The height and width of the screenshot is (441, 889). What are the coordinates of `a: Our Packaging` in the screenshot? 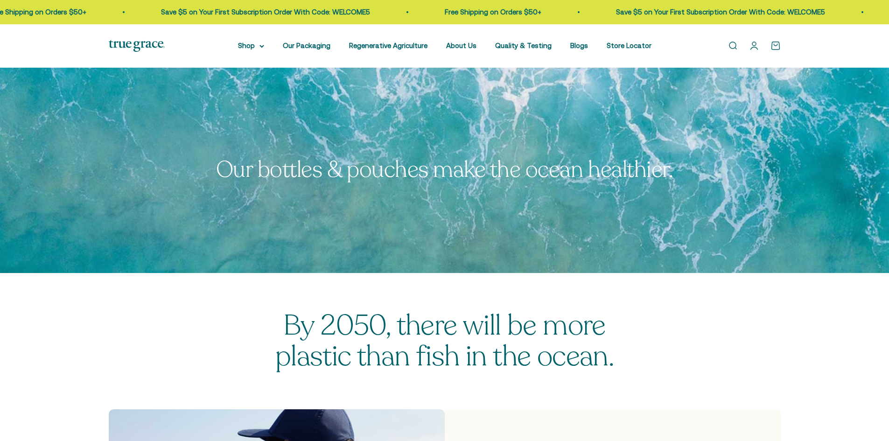 It's located at (307, 45).